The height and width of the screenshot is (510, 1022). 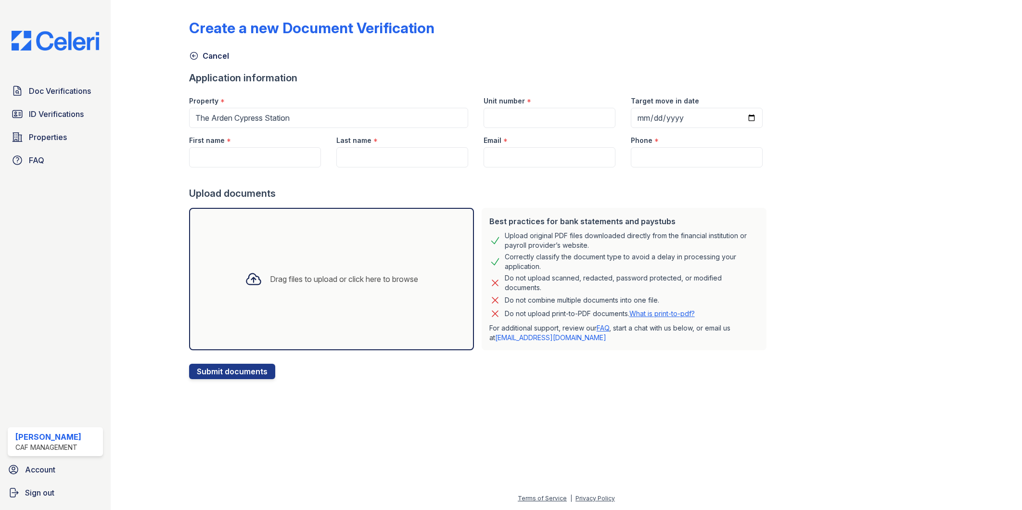 What do you see at coordinates (600, 314) in the screenshot?
I see `p: Do not upload print-to-PDF documents.` at bounding box center [600, 314].